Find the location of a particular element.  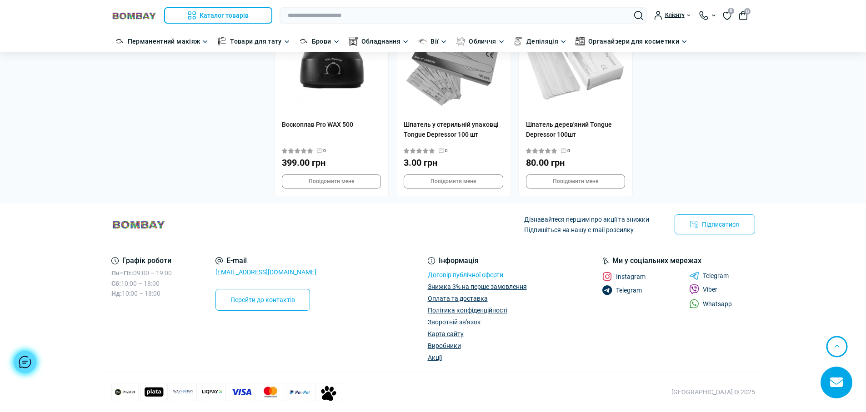

a: Зворотній зв'язок is located at coordinates (454, 322).